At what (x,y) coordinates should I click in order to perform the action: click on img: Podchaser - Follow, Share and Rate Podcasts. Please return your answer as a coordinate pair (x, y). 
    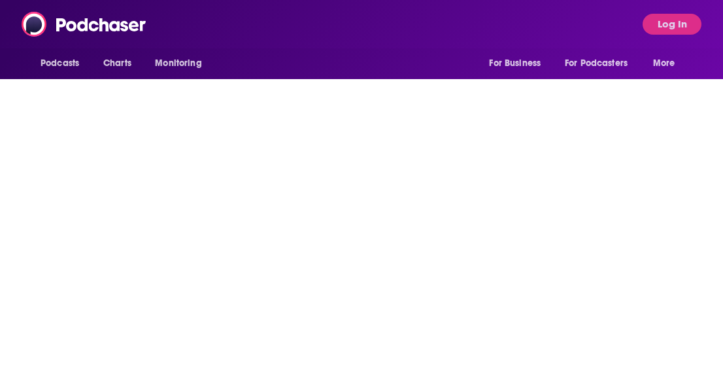
    Looking at the image, I should click on (84, 24).